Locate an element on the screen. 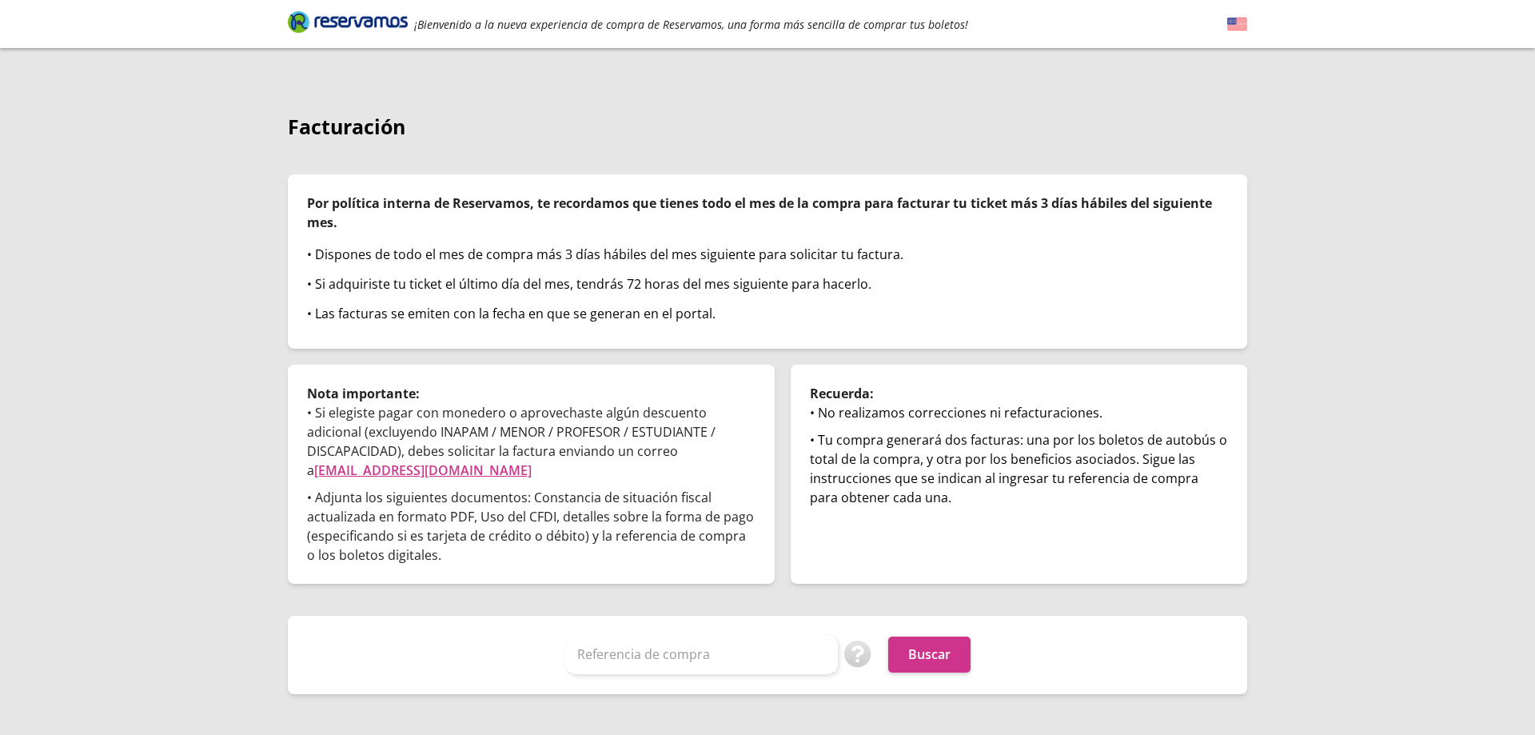  div: • Tu compra generará dos facturas: una por los boletos de autobús o total de la compra, y otra po... is located at coordinates (1019, 469).